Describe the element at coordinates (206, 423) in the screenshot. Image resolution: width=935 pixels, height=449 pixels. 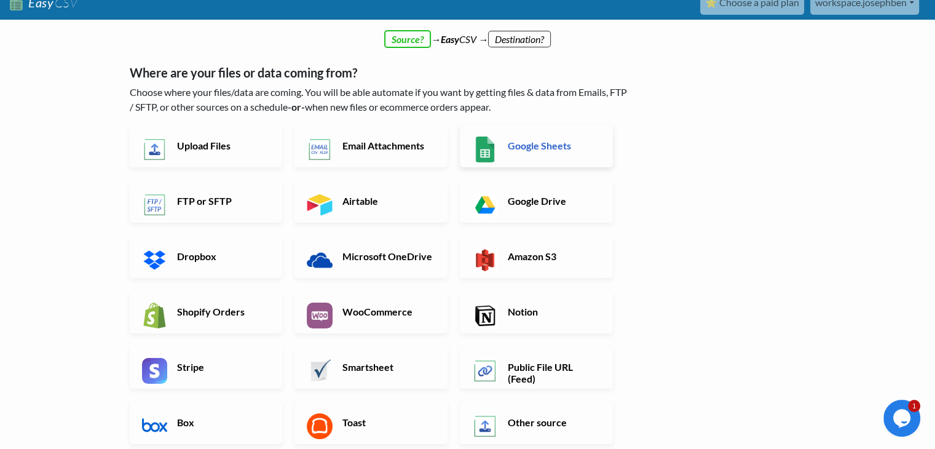
I see `a: Box` at that location.